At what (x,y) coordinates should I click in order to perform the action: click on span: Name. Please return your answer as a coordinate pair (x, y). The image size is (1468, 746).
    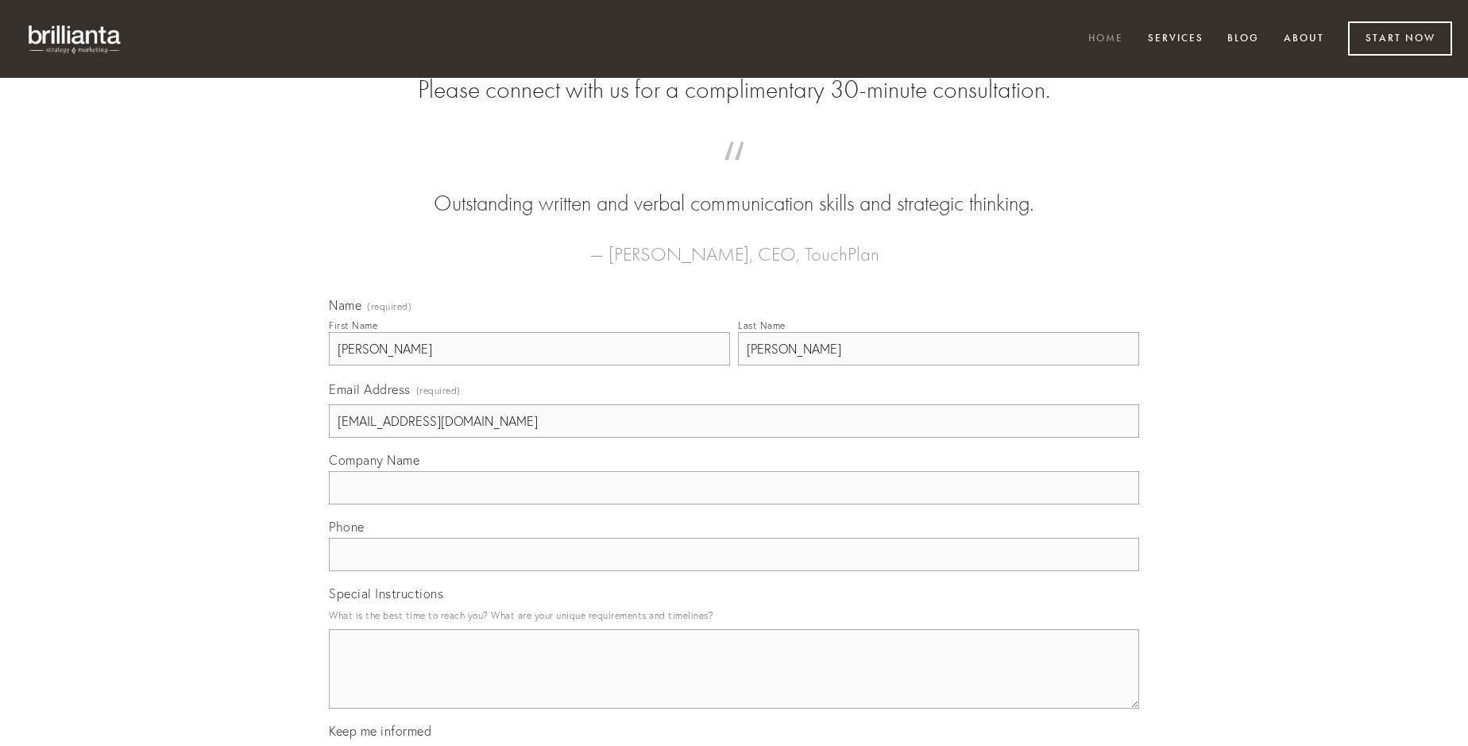
    Looking at the image, I should click on (345, 305).